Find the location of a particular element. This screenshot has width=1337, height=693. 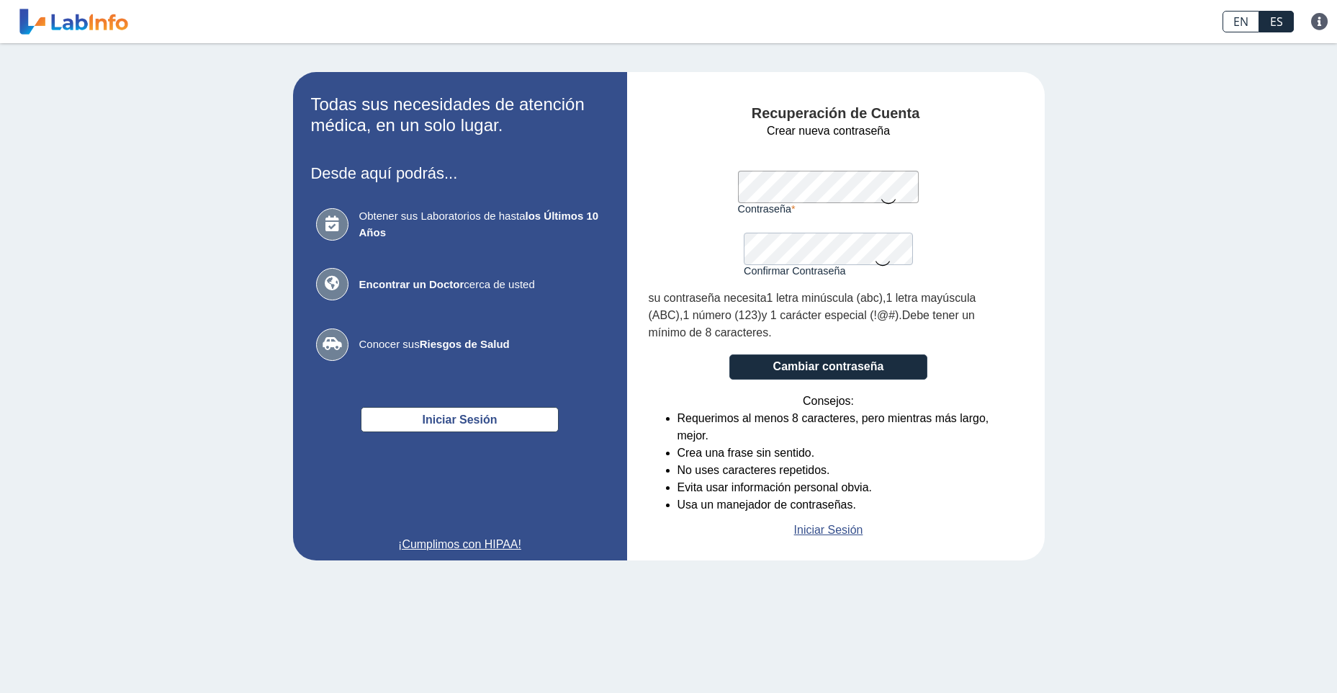

span: su contraseña necesita is located at coordinates (708, 297).